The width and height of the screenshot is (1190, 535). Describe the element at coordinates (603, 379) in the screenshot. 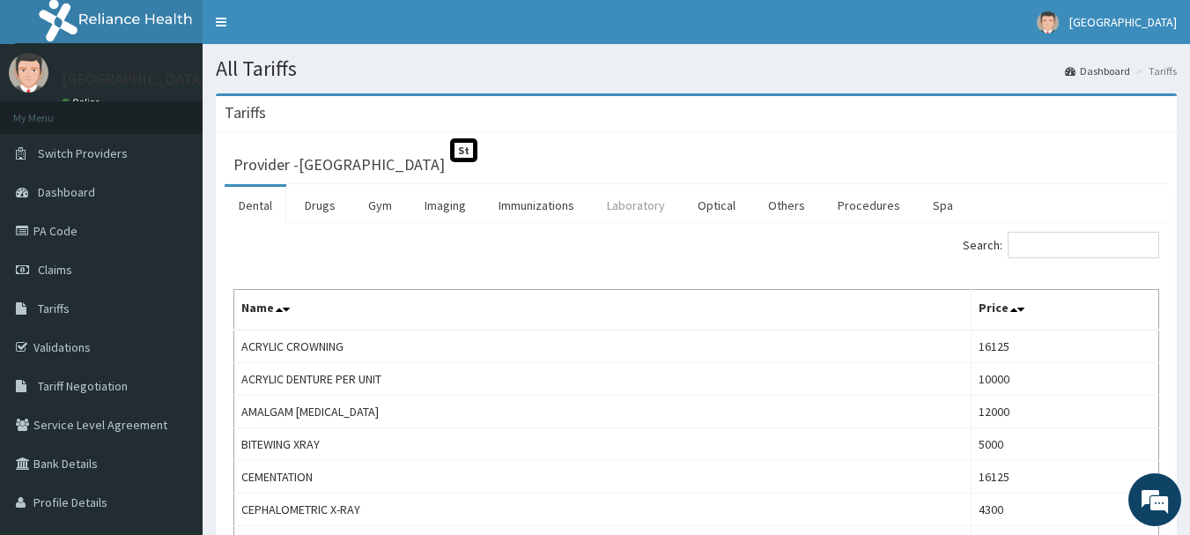

I see `td: ACRYLIC DENTURE PER UNIT` at that location.